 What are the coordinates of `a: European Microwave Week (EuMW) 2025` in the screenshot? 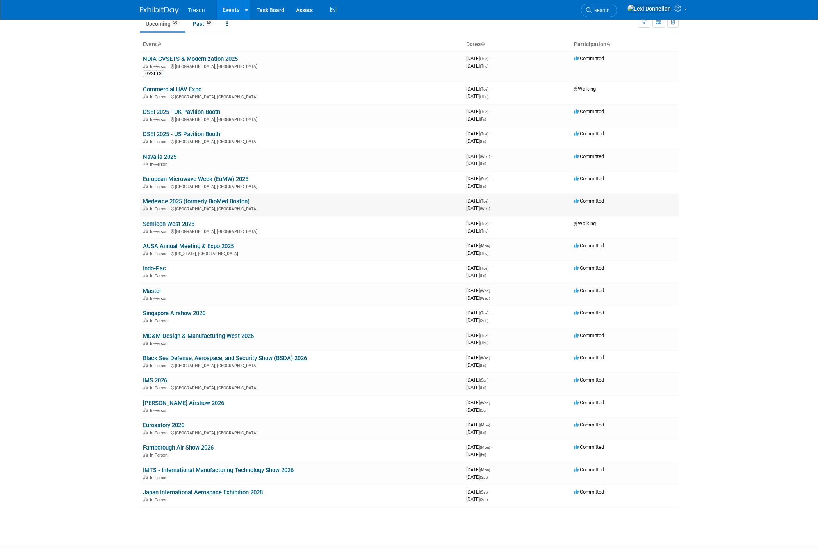 It's located at (196, 179).